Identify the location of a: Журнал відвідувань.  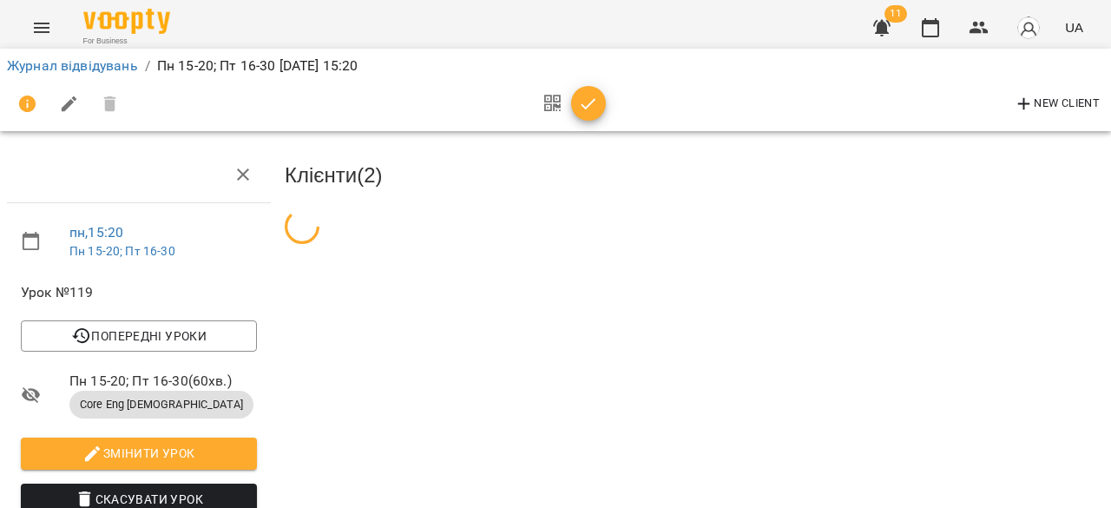
(72, 65).